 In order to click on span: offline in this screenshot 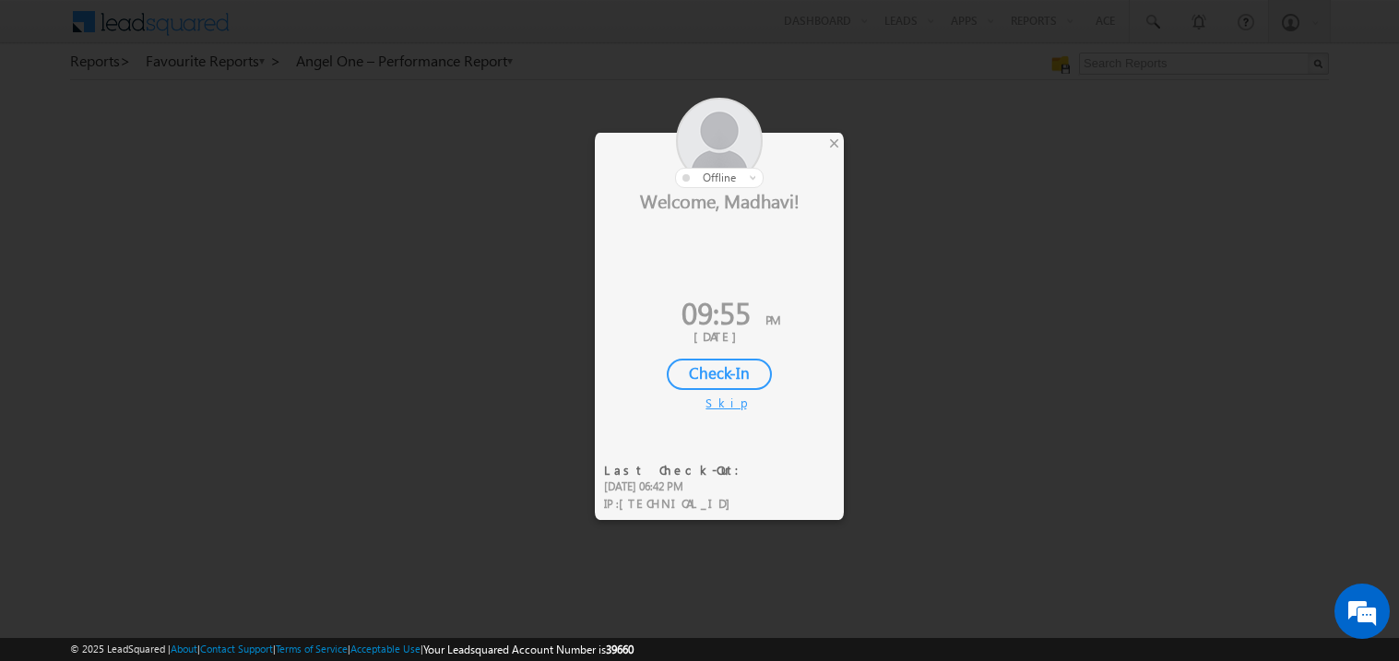, I will do `click(719, 177)`.